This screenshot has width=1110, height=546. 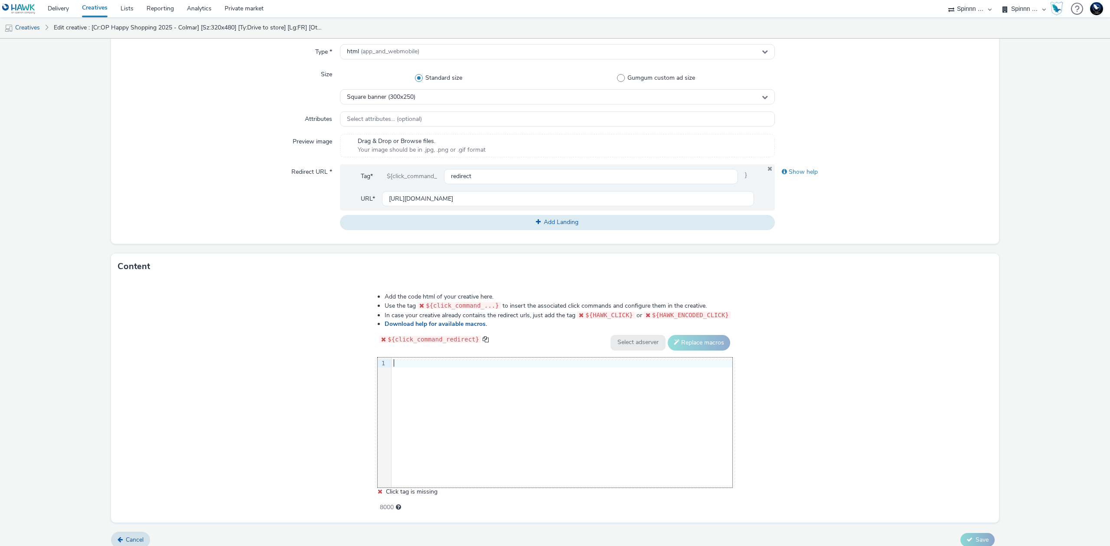 What do you see at coordinates (19, 9) in the screenshot?
I see `img: undefined Logo` at bounding box center [19, 9].